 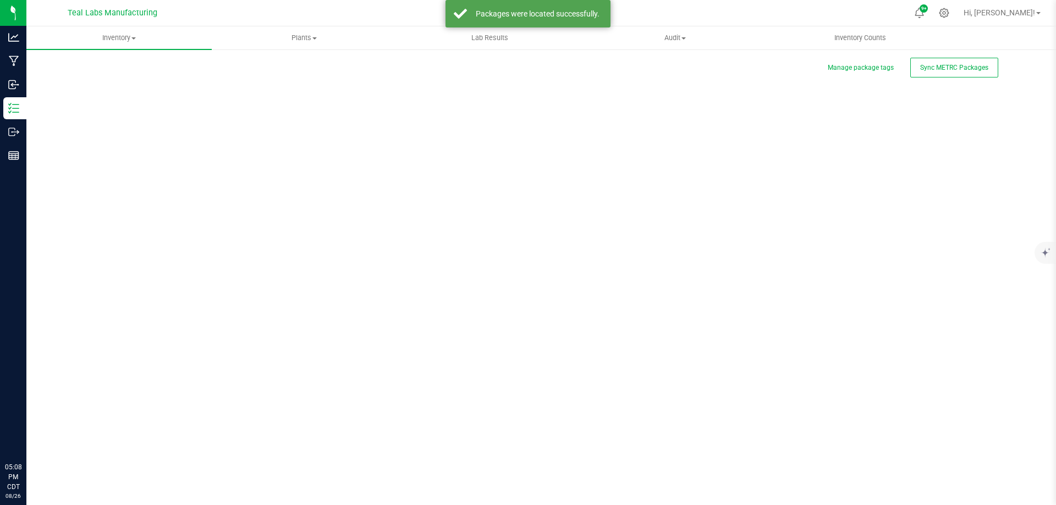 What do you see at coordinates (861, 68) in the screenshot?
I see `button: Manage package tags` at bounding box center [861, 68].